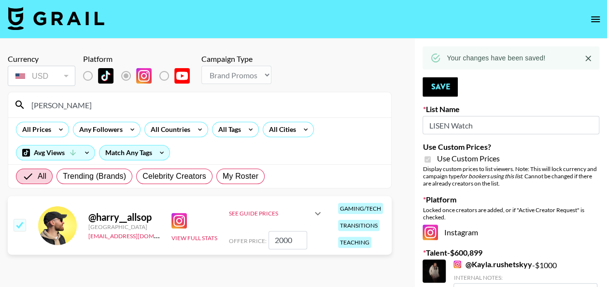 The height and width of the screenshot is (287, 607). I want to click on span: Trending (Brands), so click(94, 176).